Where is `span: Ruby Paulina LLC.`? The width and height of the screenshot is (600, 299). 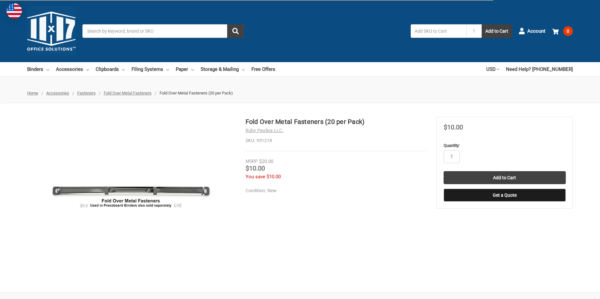 span: Ruby Paulina LLC. is located at coordinates (265, 130).